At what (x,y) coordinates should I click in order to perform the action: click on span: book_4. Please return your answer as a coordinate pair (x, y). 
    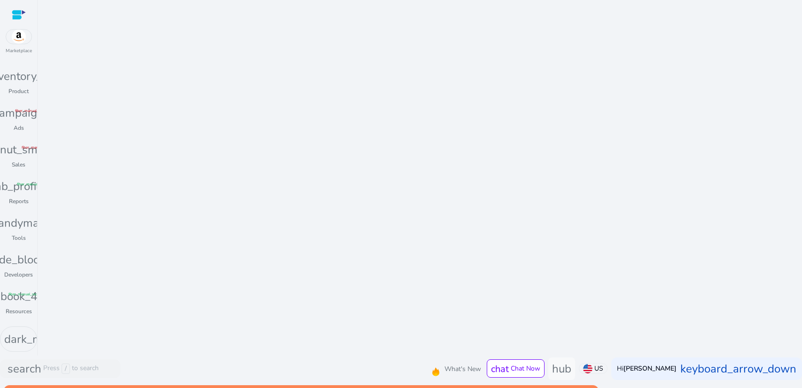
    Looking at the image, I should click on (19, 296).